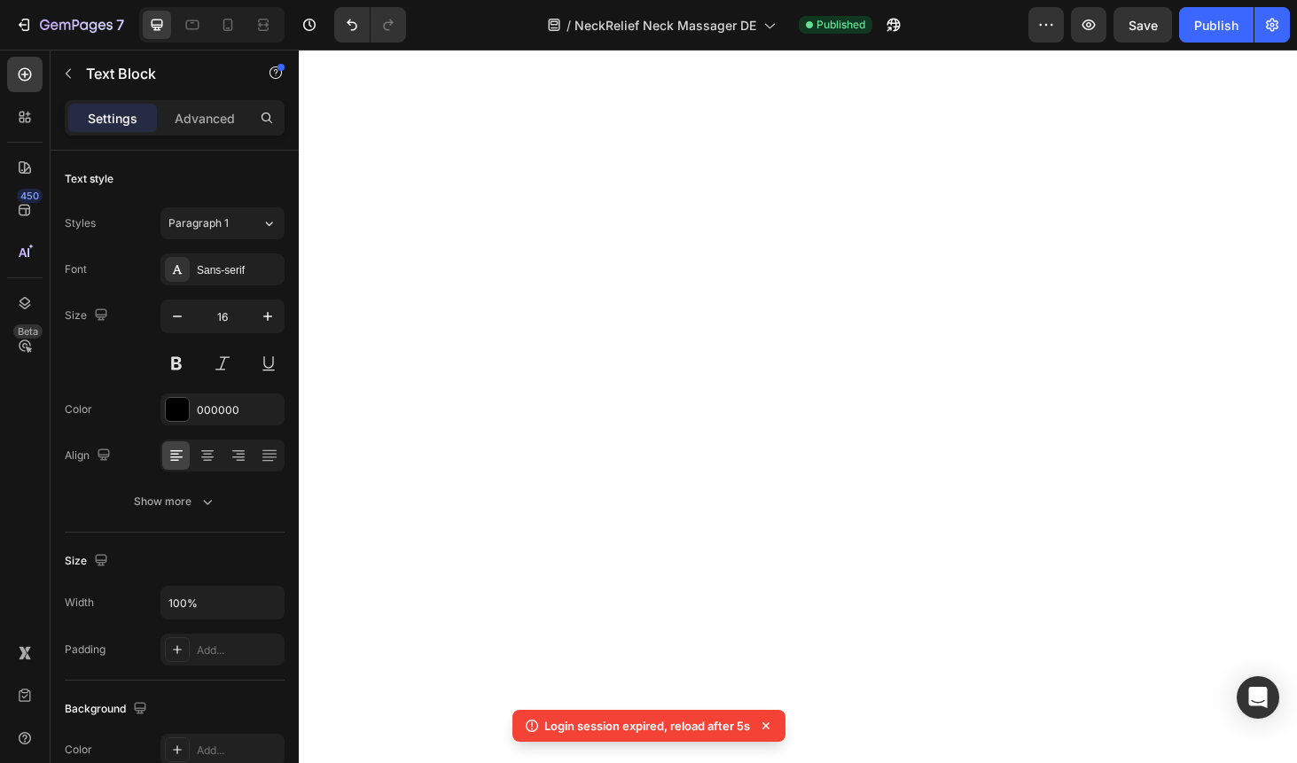 This screenshot has height=763, width=1297. What do you see at coordinates (223, 603) in the screenshot?
I see `input: Auto` at bounding box center [223, 603].